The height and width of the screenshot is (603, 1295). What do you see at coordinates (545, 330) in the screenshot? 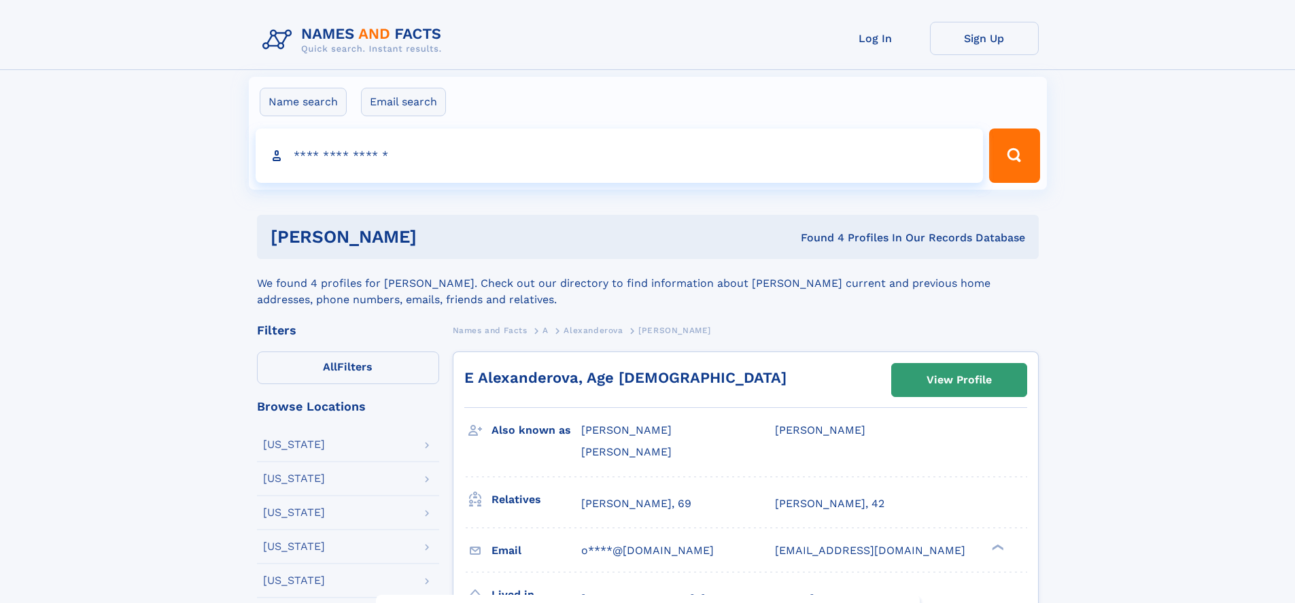
I see `span: A` at bounding box center [545, 330].